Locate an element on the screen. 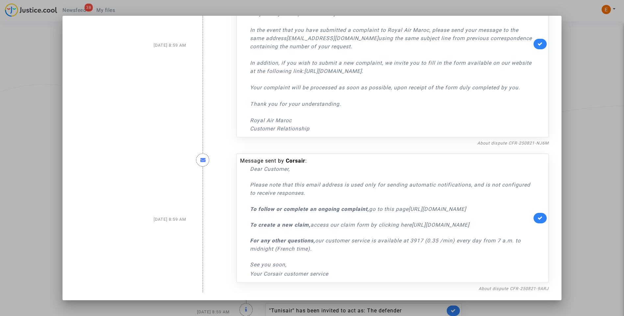  p: Please note that this email address is used only for sending automatic notifications, and is not ... is located at coordinates (391, 189).